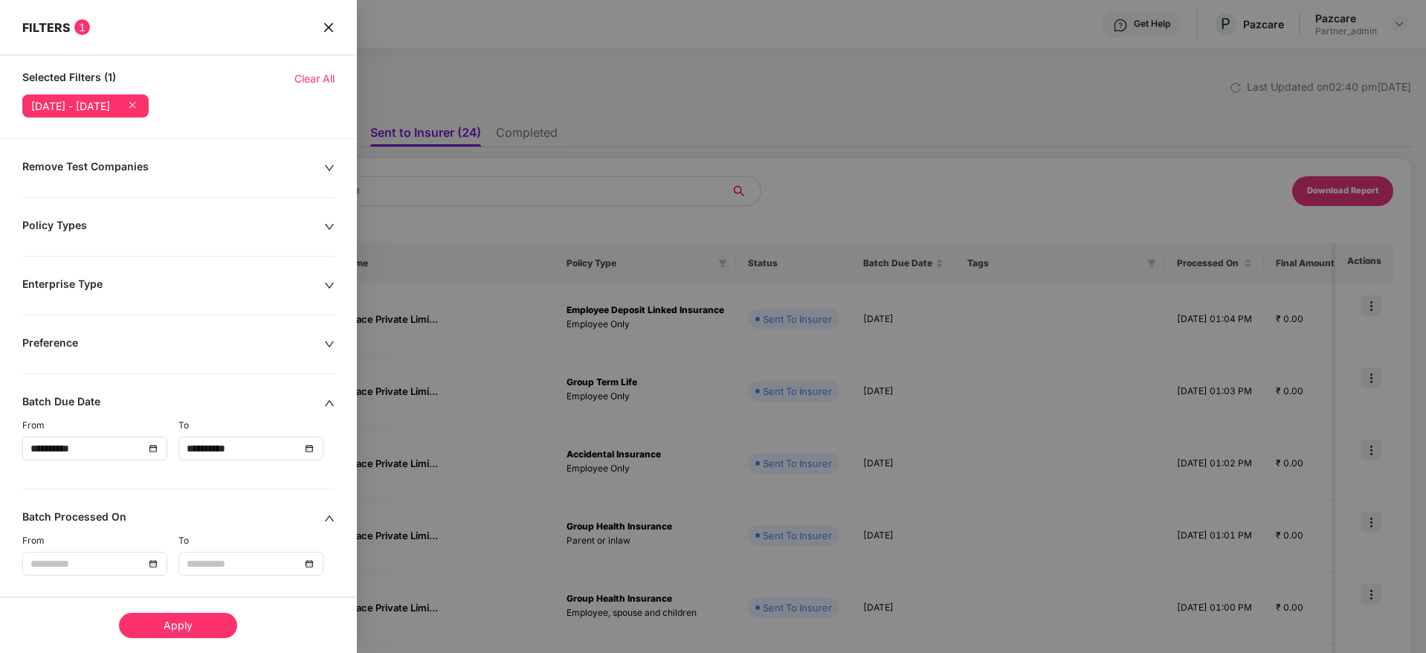 This screenshot has height=653, width=1426. Describe the element at coordinates (173, 227) in the screenshot. I see `div: Policy Types` at that location.